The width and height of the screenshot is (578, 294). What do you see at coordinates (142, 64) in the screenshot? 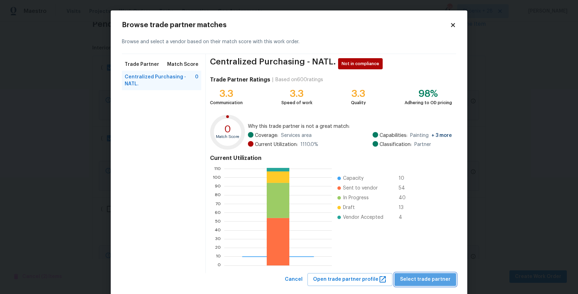
I see `span: Trade Partner` at bounding box center [142, 64].